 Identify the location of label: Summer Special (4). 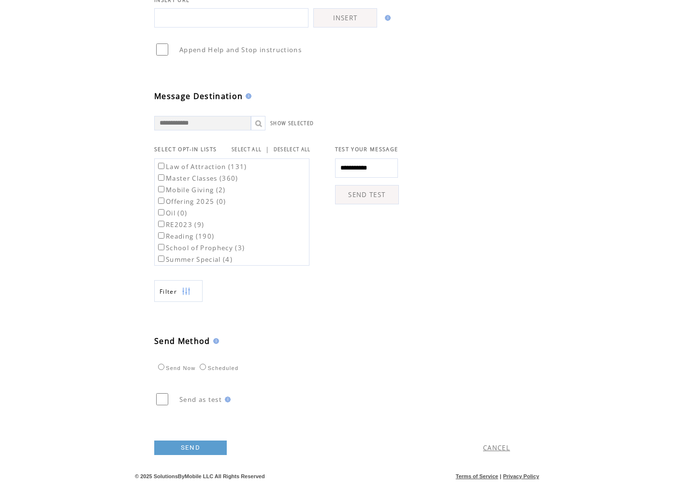
(194, 260).